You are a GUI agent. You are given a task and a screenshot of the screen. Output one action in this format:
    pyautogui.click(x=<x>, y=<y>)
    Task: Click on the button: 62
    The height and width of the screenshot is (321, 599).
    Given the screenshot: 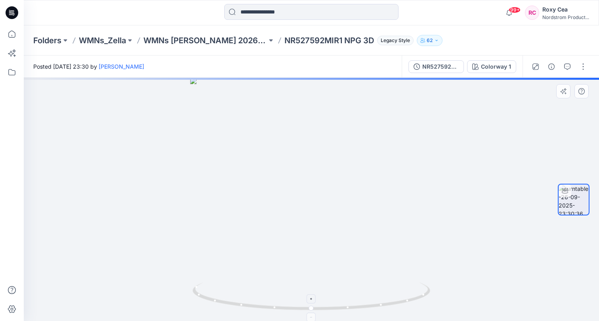 What is the action you would take?
    pyautogui.click(x=429, y=40)
    